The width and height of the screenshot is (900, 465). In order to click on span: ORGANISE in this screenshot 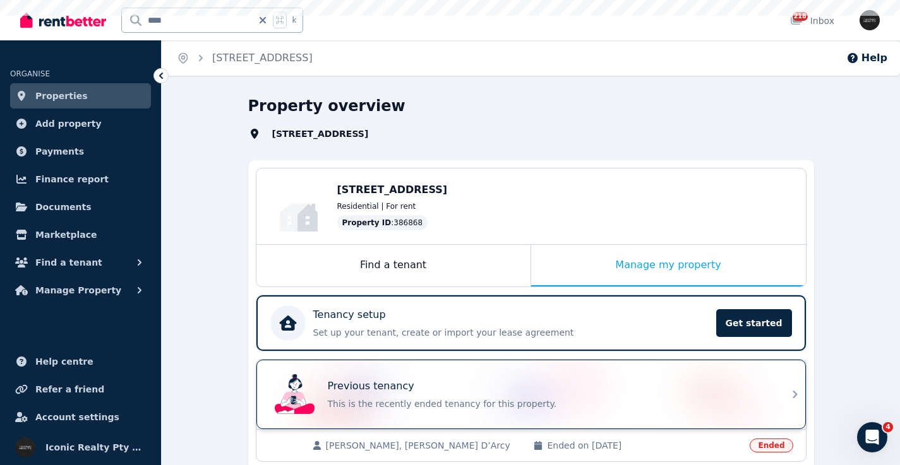, I will do `click(30, 74)`.